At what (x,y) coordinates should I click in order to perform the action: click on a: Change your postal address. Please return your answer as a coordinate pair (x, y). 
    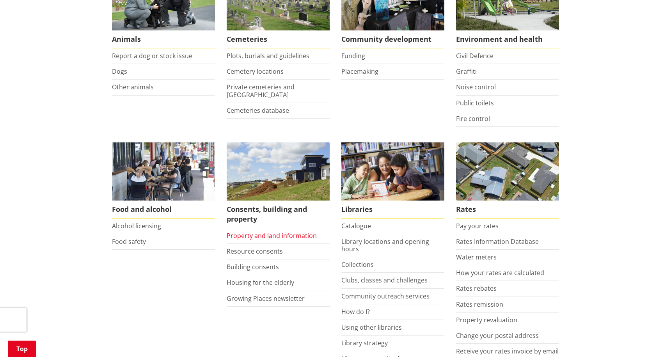
    Looking at the image, I should click on (497, 335).